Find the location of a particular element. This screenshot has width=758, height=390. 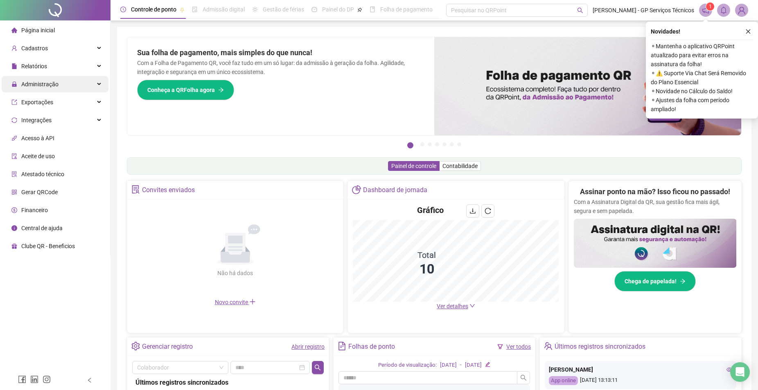

span: qrcode is located at coordinates (14, 192).